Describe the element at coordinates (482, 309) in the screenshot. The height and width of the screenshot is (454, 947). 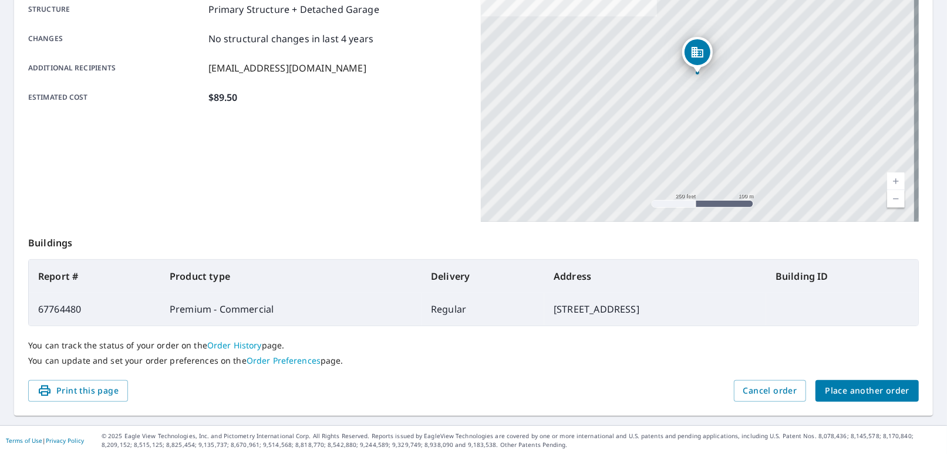
I see `td: Regular` at that location.